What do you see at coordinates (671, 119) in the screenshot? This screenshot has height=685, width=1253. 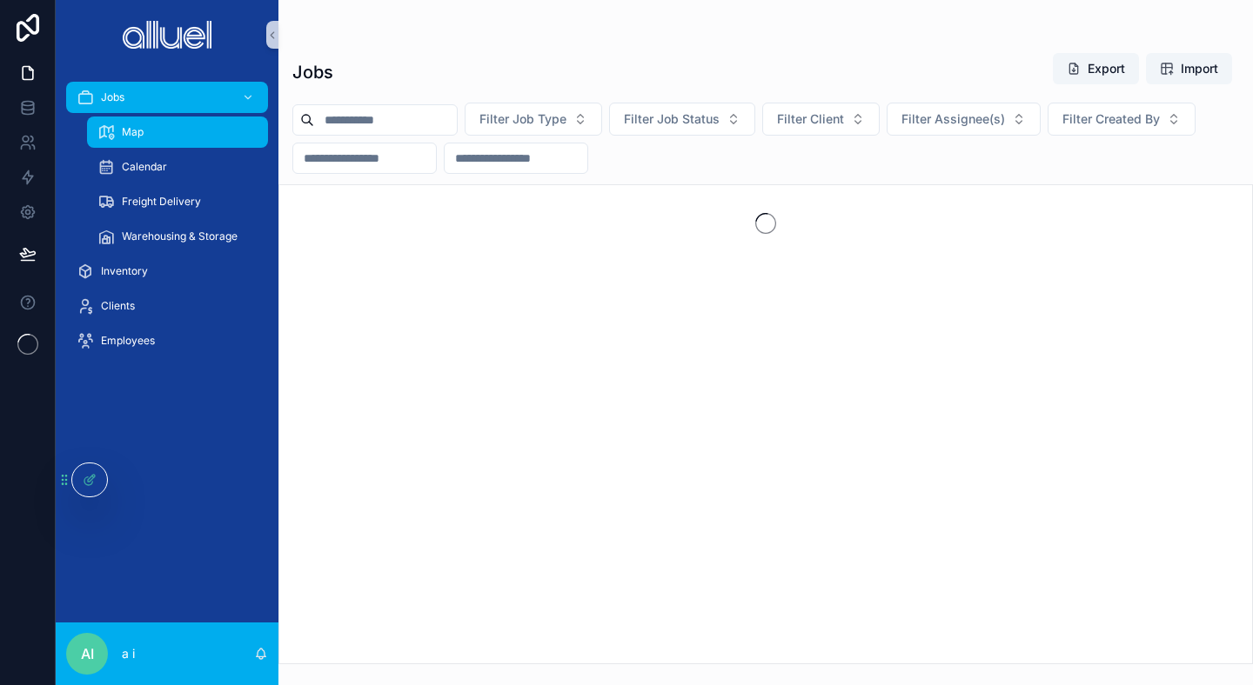 I see `span: Filter Job Status` at bounding box center [671, 119].